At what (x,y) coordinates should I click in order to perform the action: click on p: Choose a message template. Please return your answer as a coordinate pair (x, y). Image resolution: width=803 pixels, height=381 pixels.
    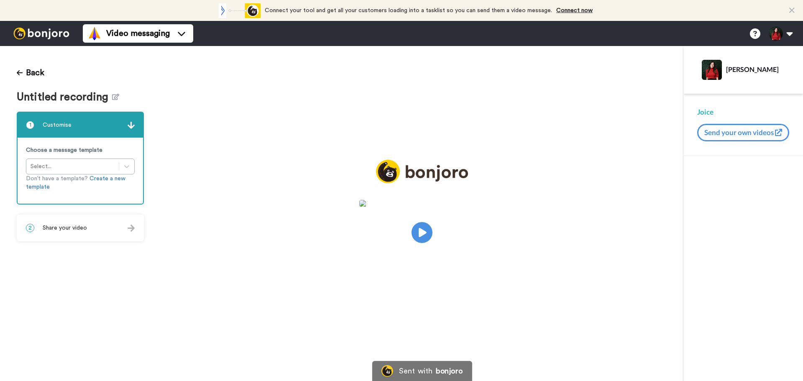
    Looking at the image, I should click on (80, 150).